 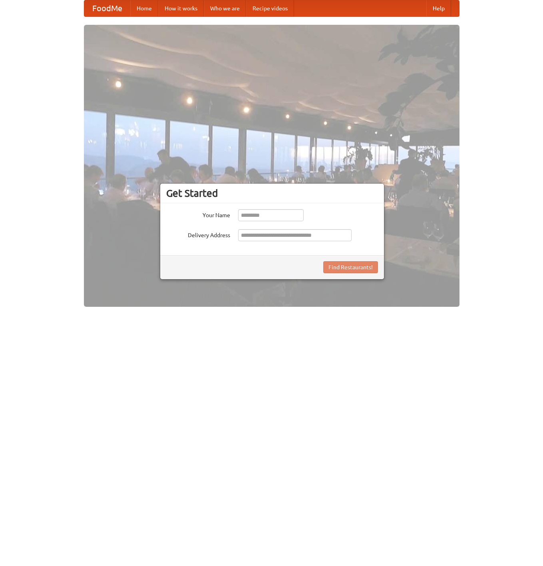 I want to click on a: Help, so click(x=439, y=8).